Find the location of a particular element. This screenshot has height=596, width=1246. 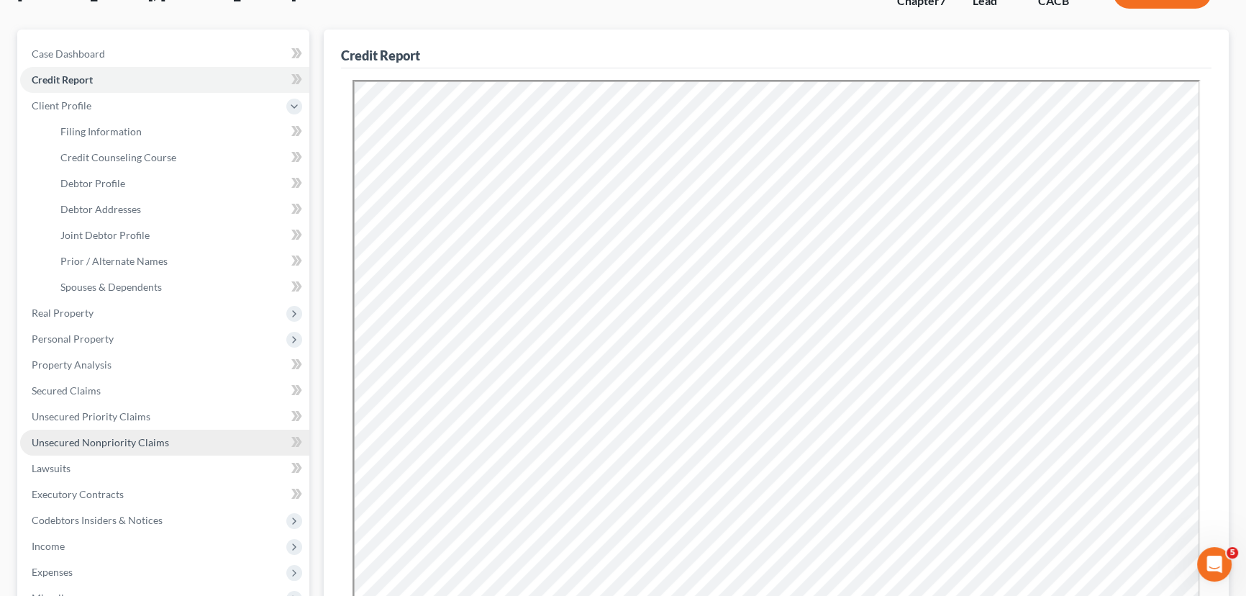

a: Credit Counseling Course is located at coordinates (179, 158).